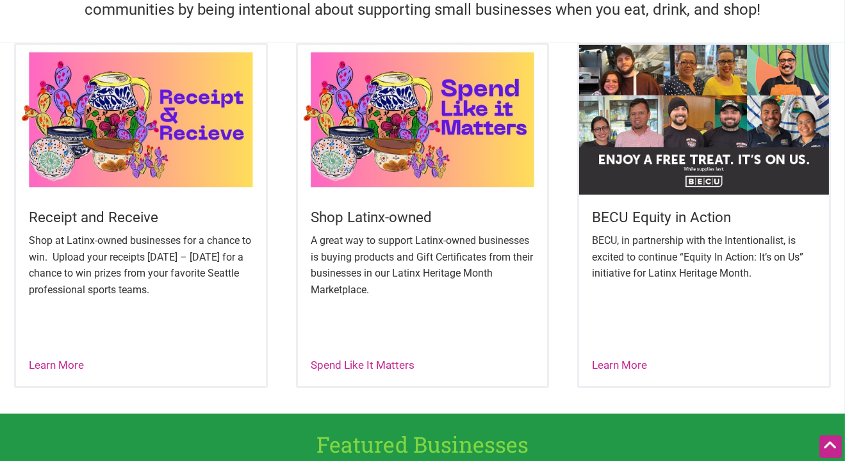 The height and width of the screenshot is (461, 845). What do you see at coordinates (422, 445) in the screenshot?
I see `h1: Featured Businesses` at bounding box center [422, 445].